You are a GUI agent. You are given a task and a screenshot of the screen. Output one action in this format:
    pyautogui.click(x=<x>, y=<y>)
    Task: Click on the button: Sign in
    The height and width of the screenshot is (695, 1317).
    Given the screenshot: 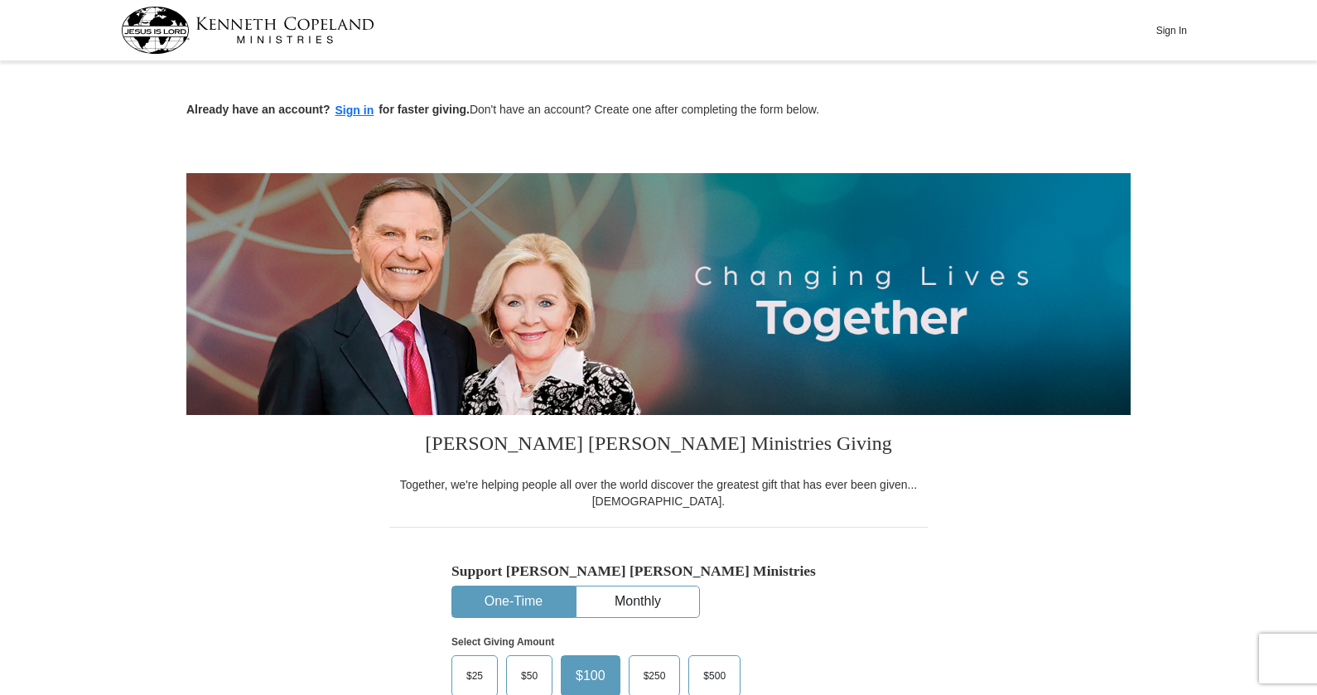 What is the action you would take?
    pyautogui.click(x=354, y=110)
    